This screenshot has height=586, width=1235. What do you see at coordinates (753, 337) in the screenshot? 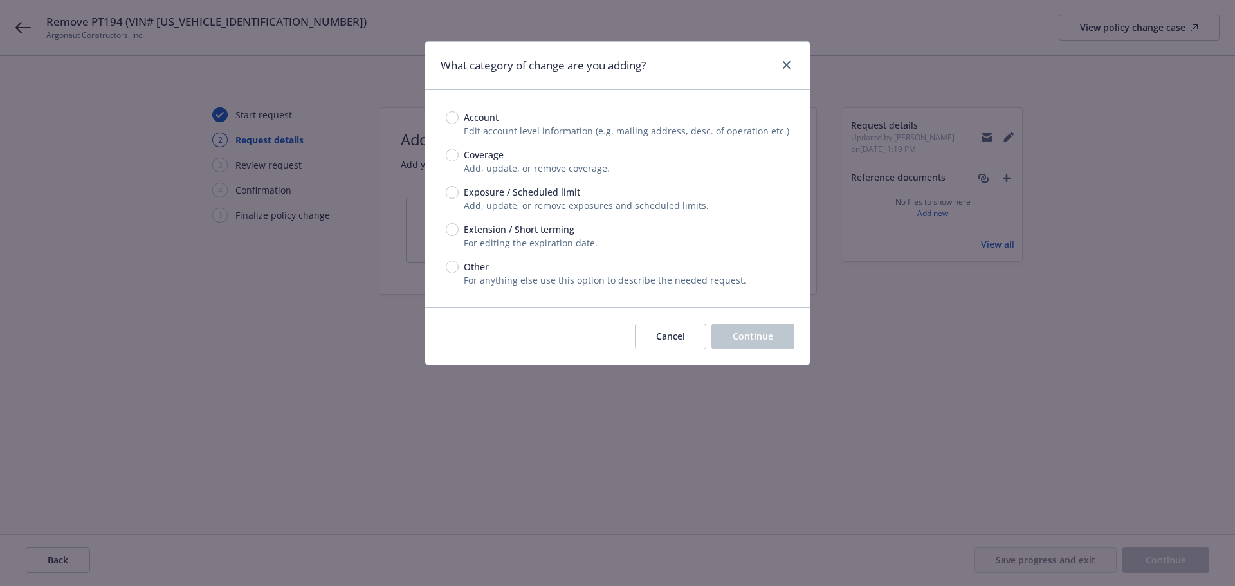
I see `button: Continue` at bounding box center [753, 337].